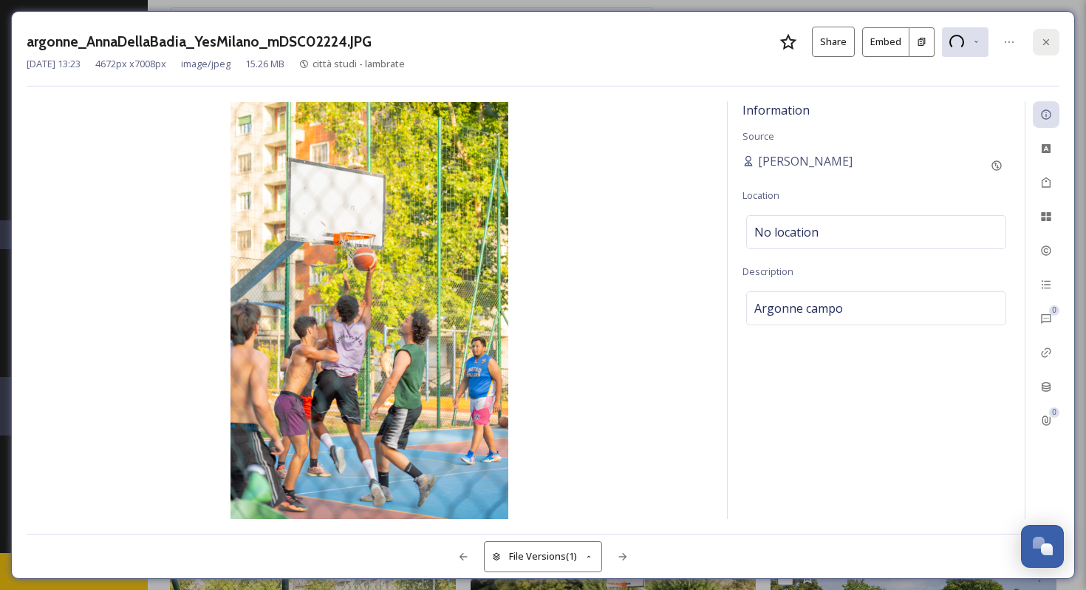 The height and width of the screenshot is (590, 1086). I want to click on span: Information, so click(776, 110).